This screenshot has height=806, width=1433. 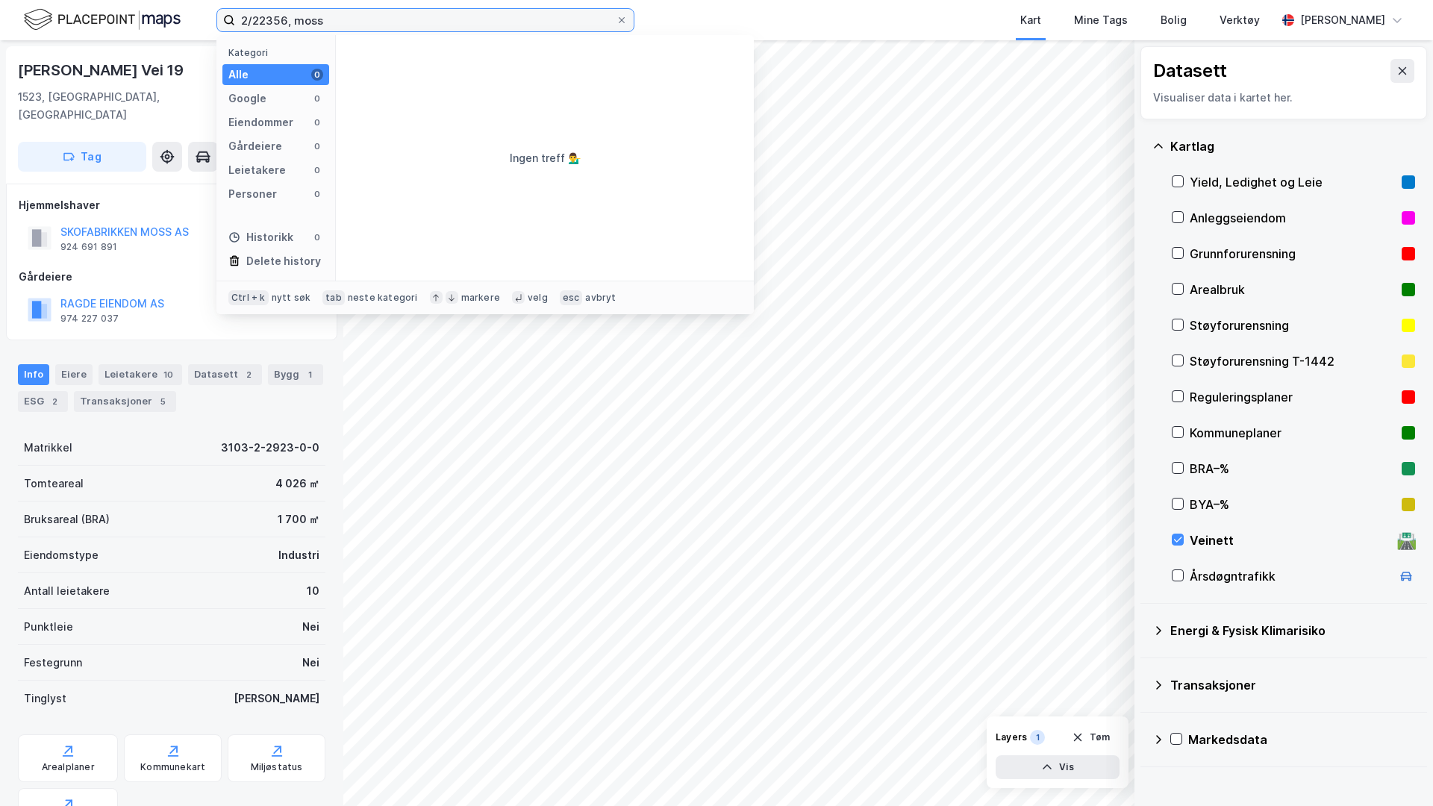 What do you see at coordinates (383, 298) in the screenshot?
I see `div: neste kategori` at bounding box center [383, 298].